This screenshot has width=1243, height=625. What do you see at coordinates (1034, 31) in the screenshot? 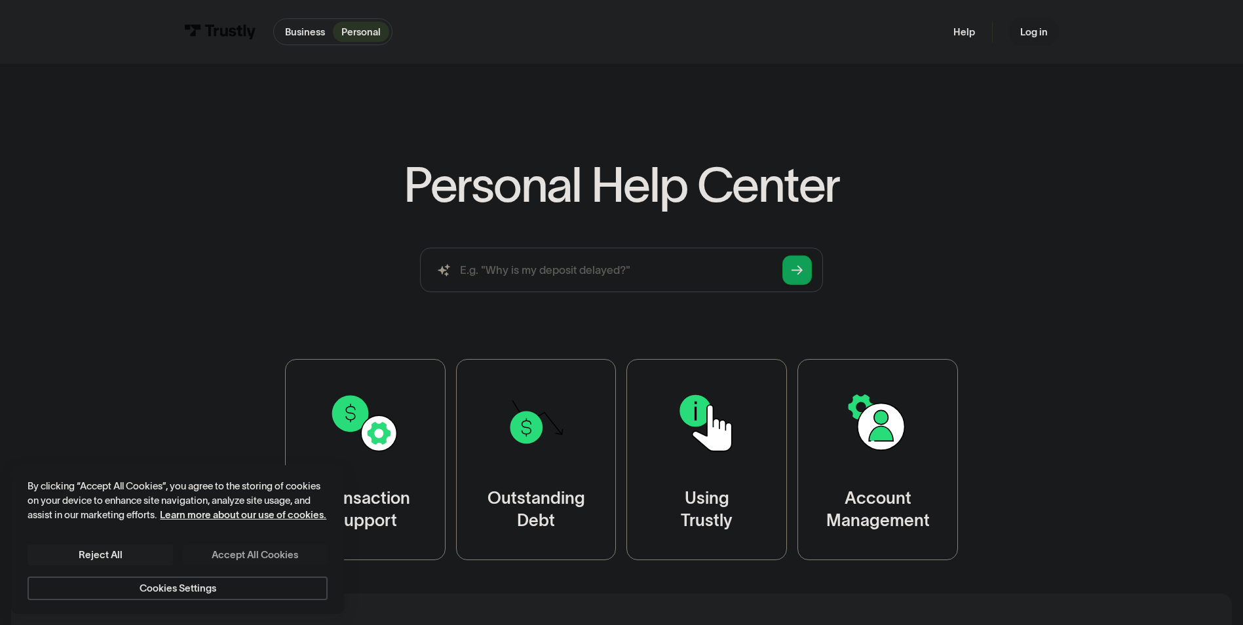
I see `div: Log in` at bounding box center [1034, 31].